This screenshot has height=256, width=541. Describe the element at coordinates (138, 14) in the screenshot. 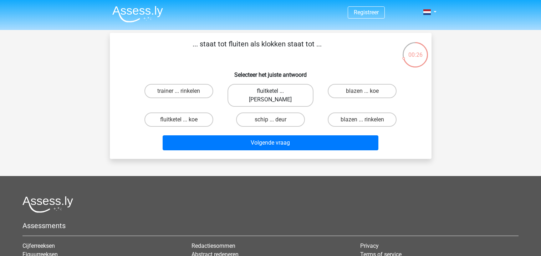

I see `img: Assessly` at that location.